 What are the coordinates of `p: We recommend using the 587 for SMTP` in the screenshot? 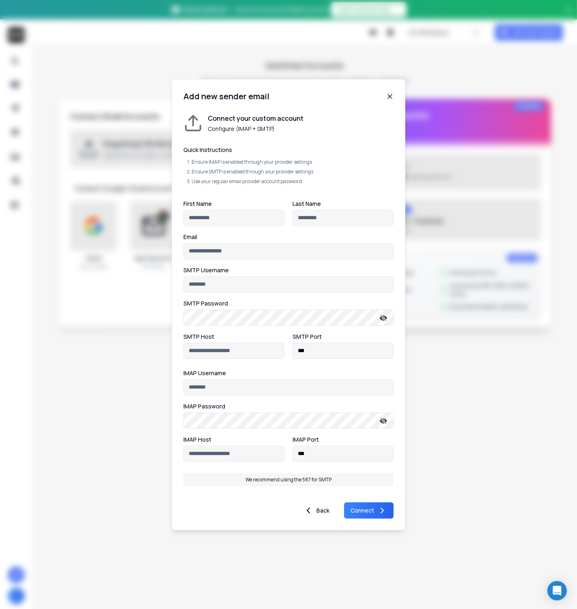 It's located at (288, 480).